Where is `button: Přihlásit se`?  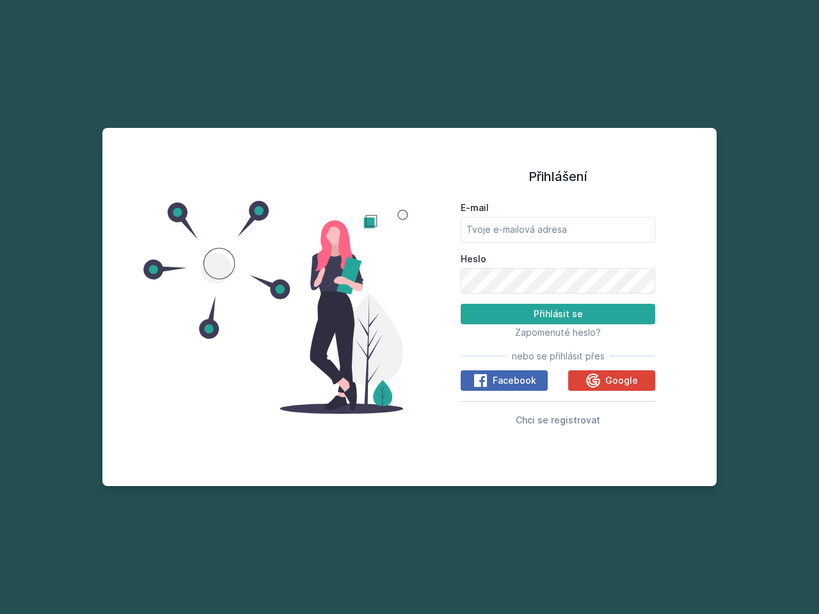
button: Přihlásit se is located at coordinates (558, 314).